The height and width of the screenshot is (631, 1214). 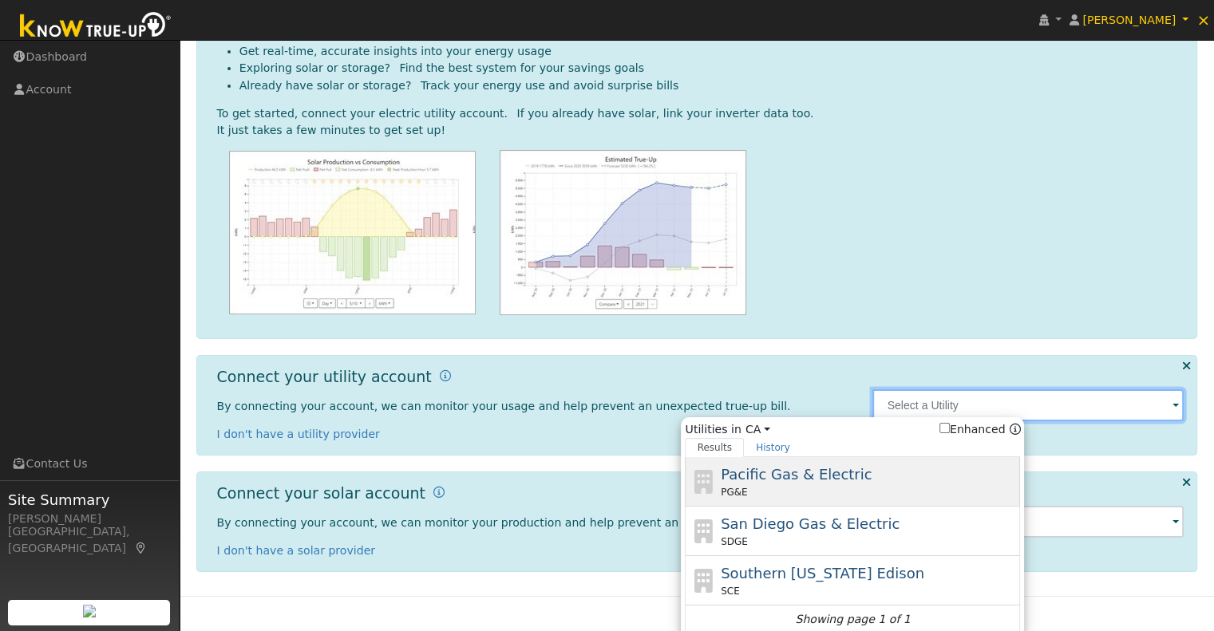 What do you see at coordinates (701, 130) in the screenshot?
I see `div: It just takes a few minutes to get set up!` at bounding box center [701, 130].